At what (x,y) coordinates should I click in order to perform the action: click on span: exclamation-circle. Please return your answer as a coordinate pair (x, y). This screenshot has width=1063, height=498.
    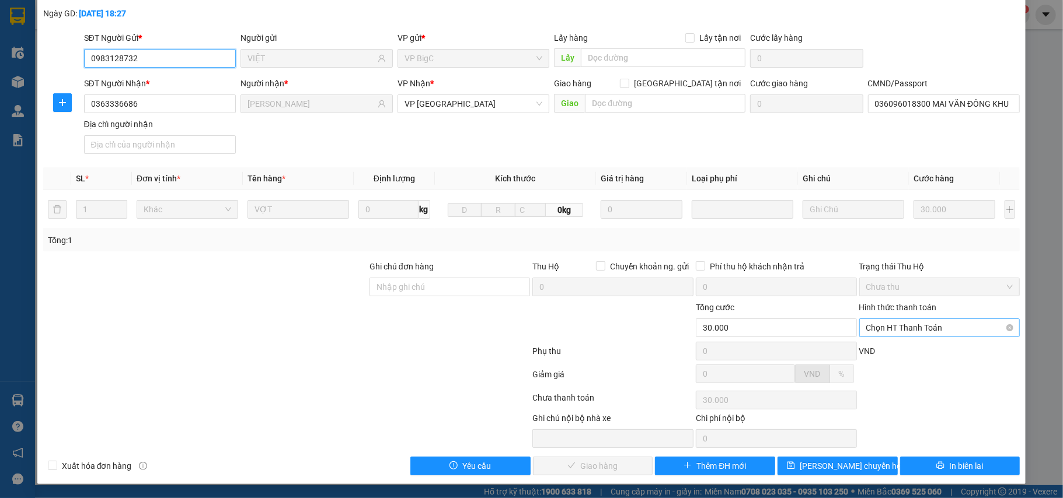
    Looking at the image, I should click on (453, 466).